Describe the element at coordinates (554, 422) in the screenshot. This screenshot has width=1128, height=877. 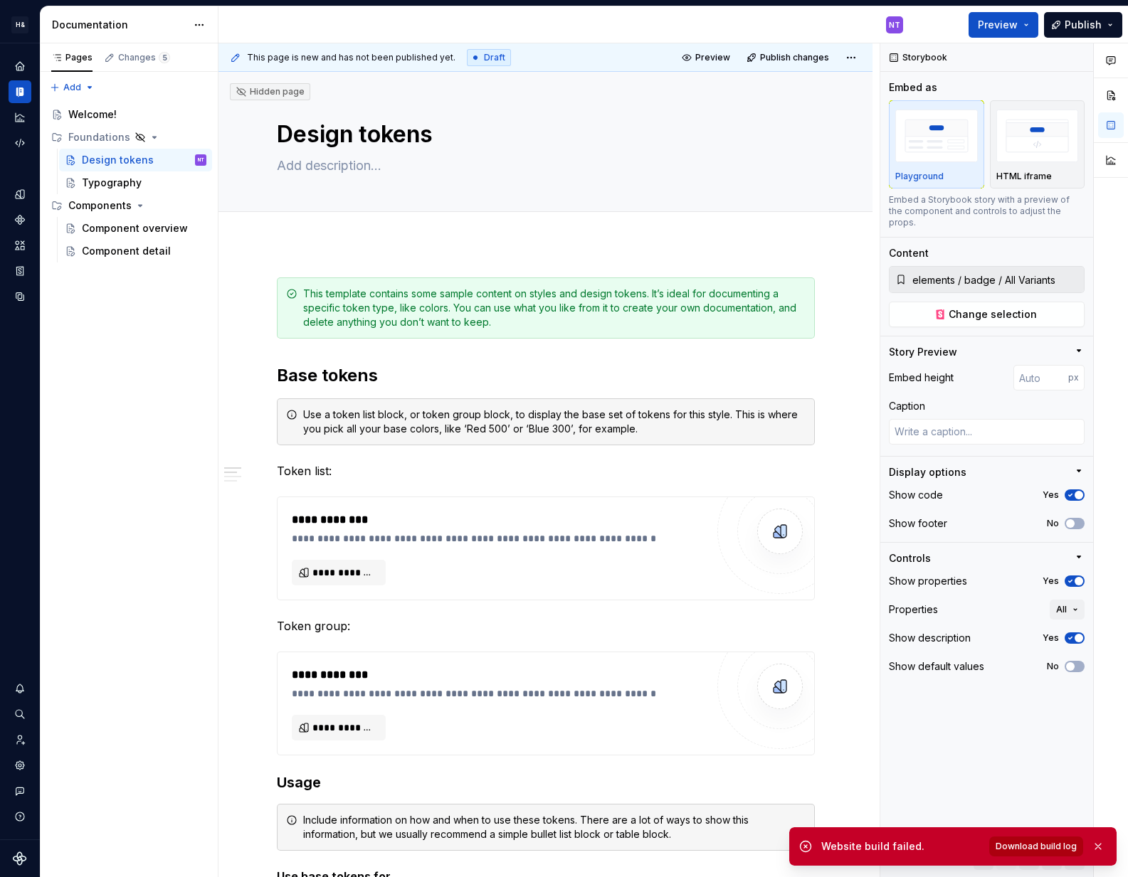
I see `div: Use a token list block, or token group block, to display the base set of tokens for this style. T...` at that location.